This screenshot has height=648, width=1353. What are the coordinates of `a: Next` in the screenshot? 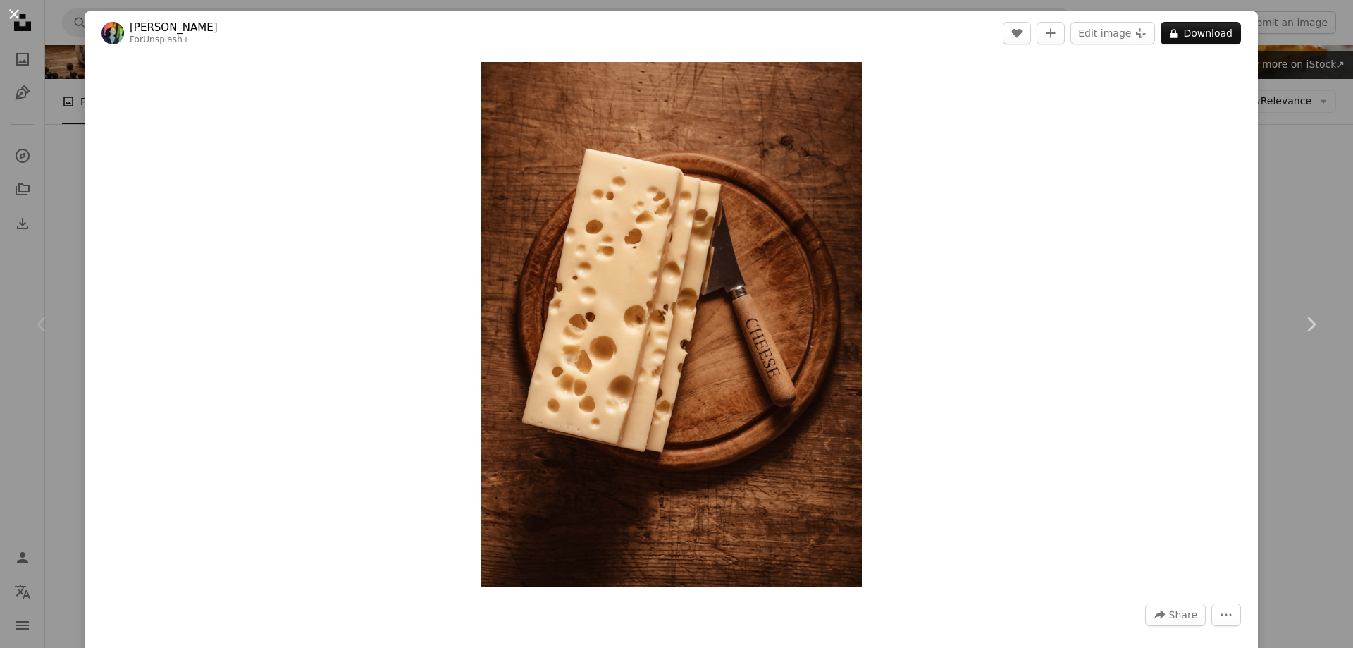 It's located at (1311, 324).